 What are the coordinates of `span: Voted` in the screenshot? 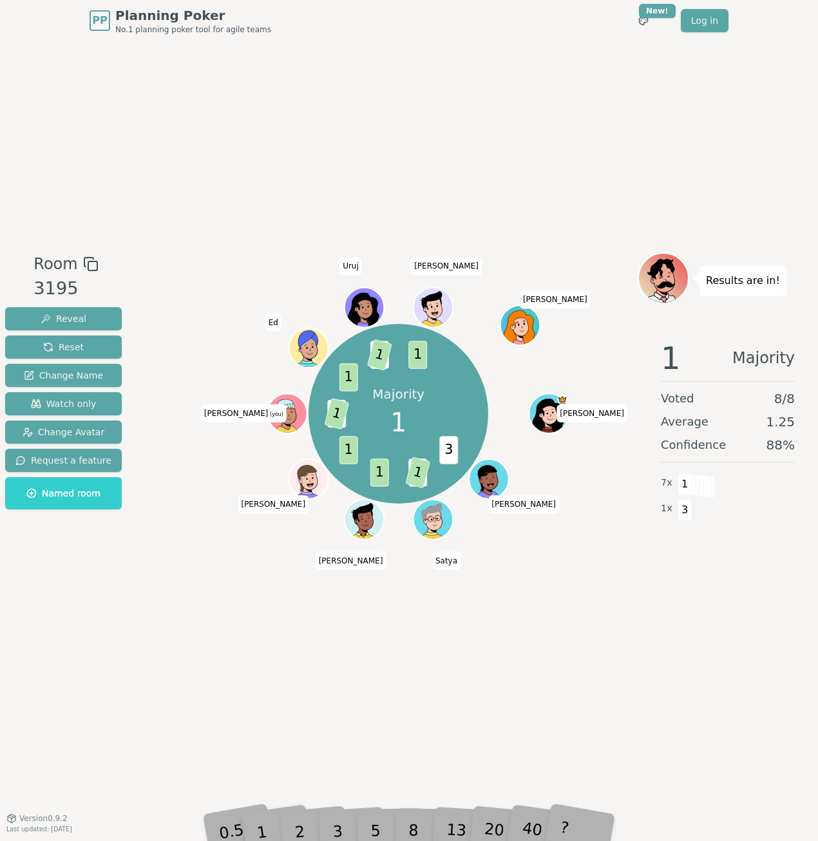 It's located at (677, 399).